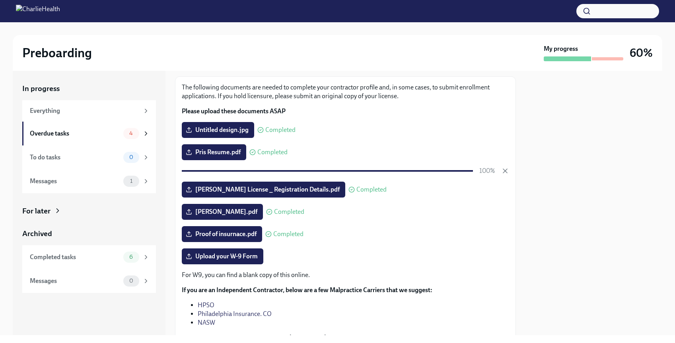  What do you see at coordinates (505, 171) in the screenshot?
I see `button: Cancel` at bounding box center [505, 171].